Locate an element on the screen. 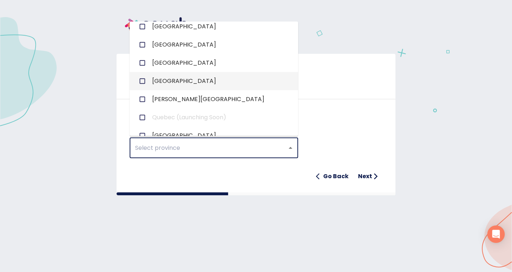 This screenshot has height=272, width=512. div: Open Intercom Messenger is located at coordinates (496, 234).